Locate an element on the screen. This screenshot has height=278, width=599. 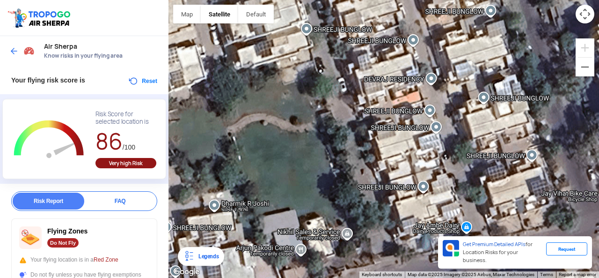
div: for Location Risks for your business. is located at coordinates (503, 252).